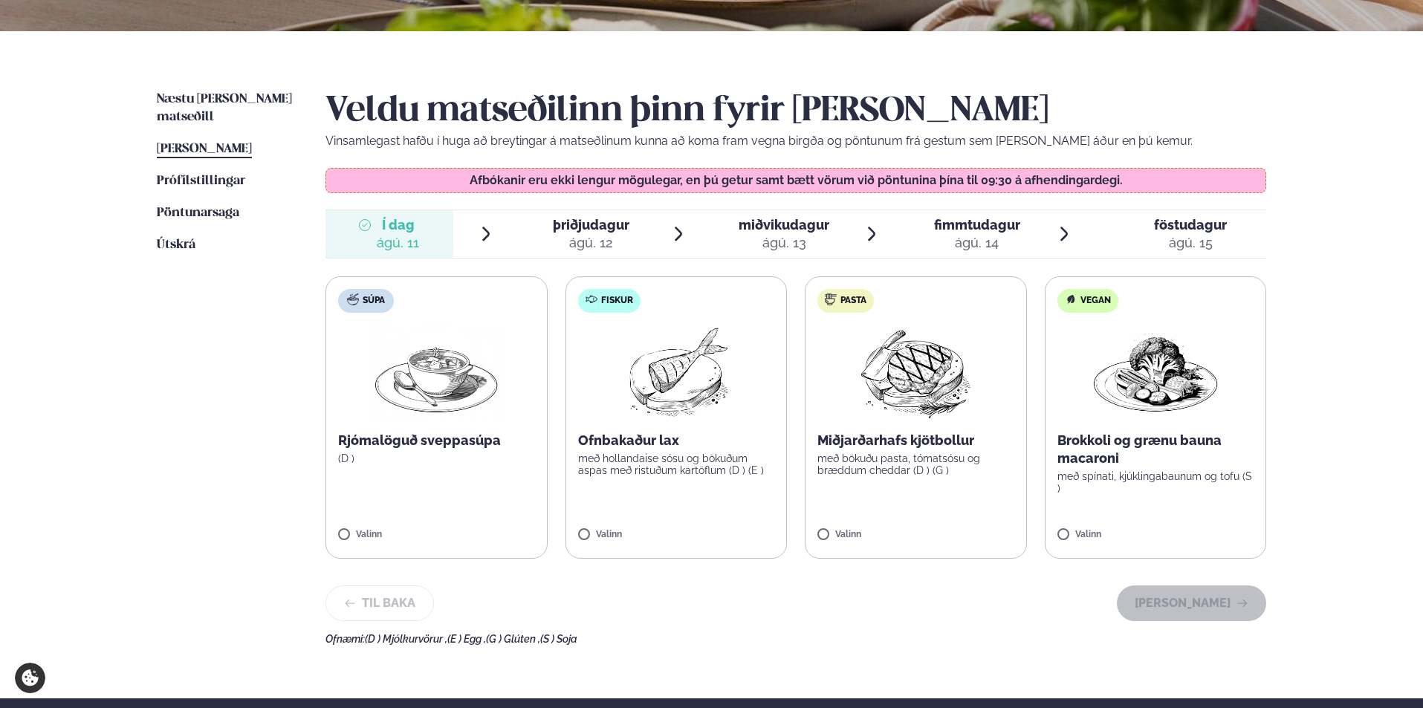 The width and height of the screenshot is (1423, 708). What do you see at coordinates (198, 212) in the screenshot?
I see `span: Pöntunarsaga` at bounding box center [198, 212].